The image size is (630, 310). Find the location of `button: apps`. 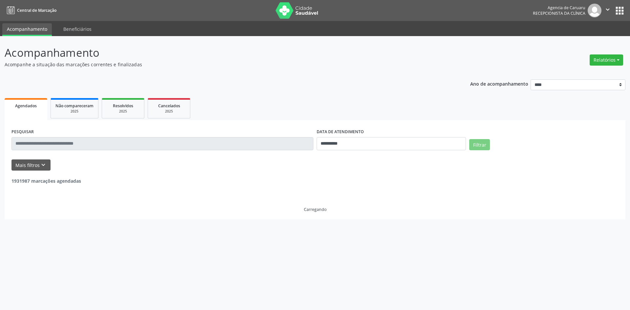

button: apps is located at coordinates (620, 11).